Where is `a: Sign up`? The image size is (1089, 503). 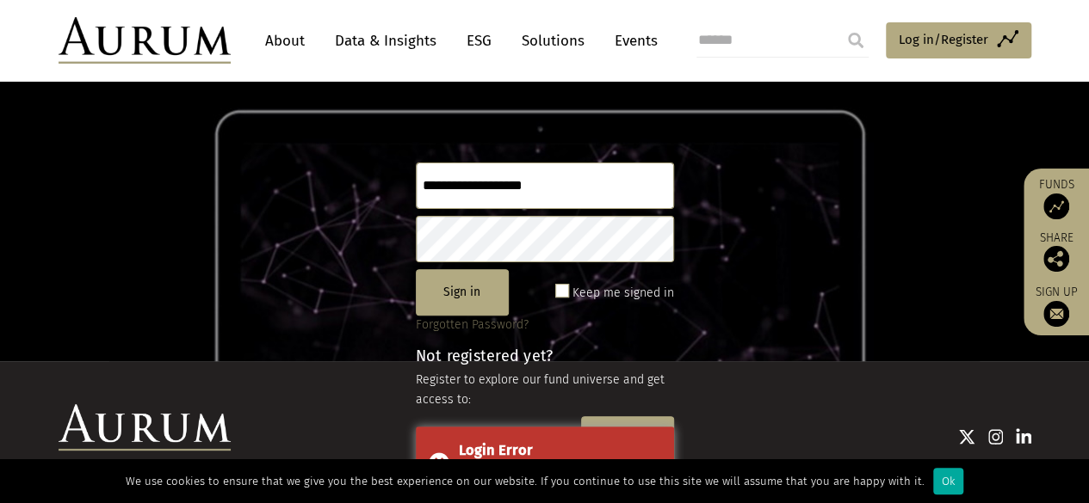
a: Sign up is located at coordinates (1056, 306).